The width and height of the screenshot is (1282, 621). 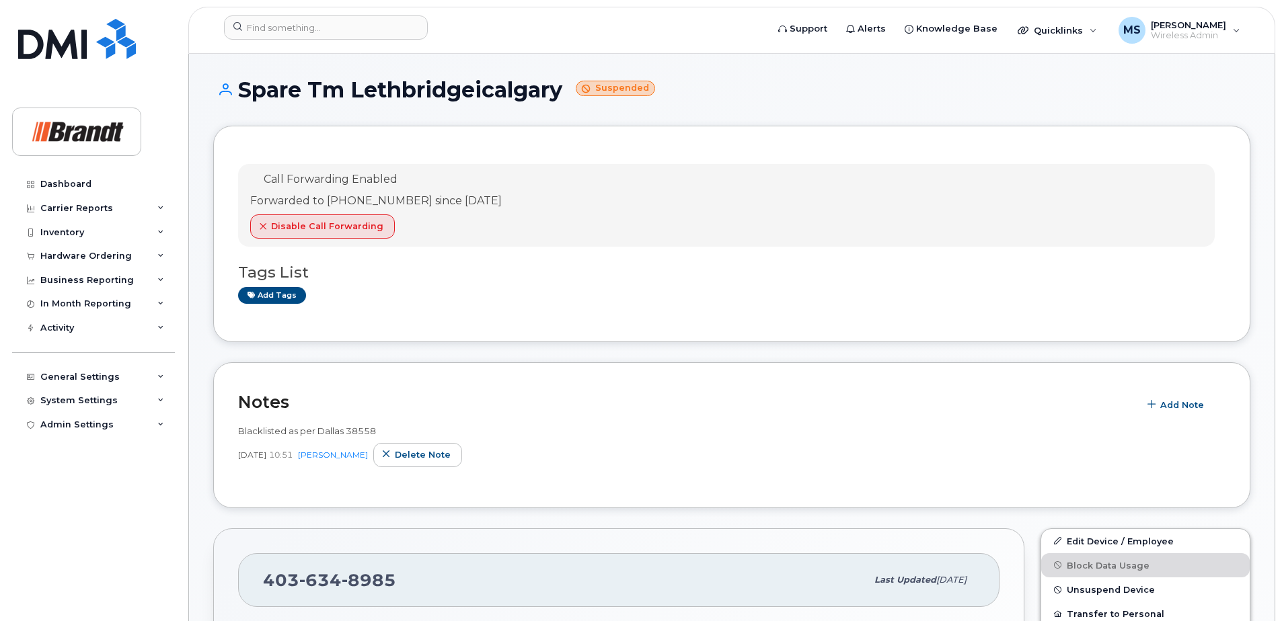 What do you see at coordinates (1177, 405) in the screenshot?
I see `button: Add Note` at bounding box center [1177, 405].